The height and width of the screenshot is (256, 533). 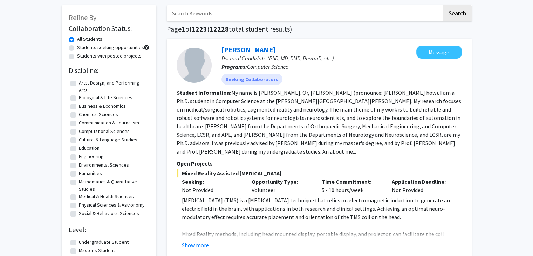 What do you see at coordinates (90, 173) in the screenshot?
I see `label: Humanities` at bounding box center [90, 173].